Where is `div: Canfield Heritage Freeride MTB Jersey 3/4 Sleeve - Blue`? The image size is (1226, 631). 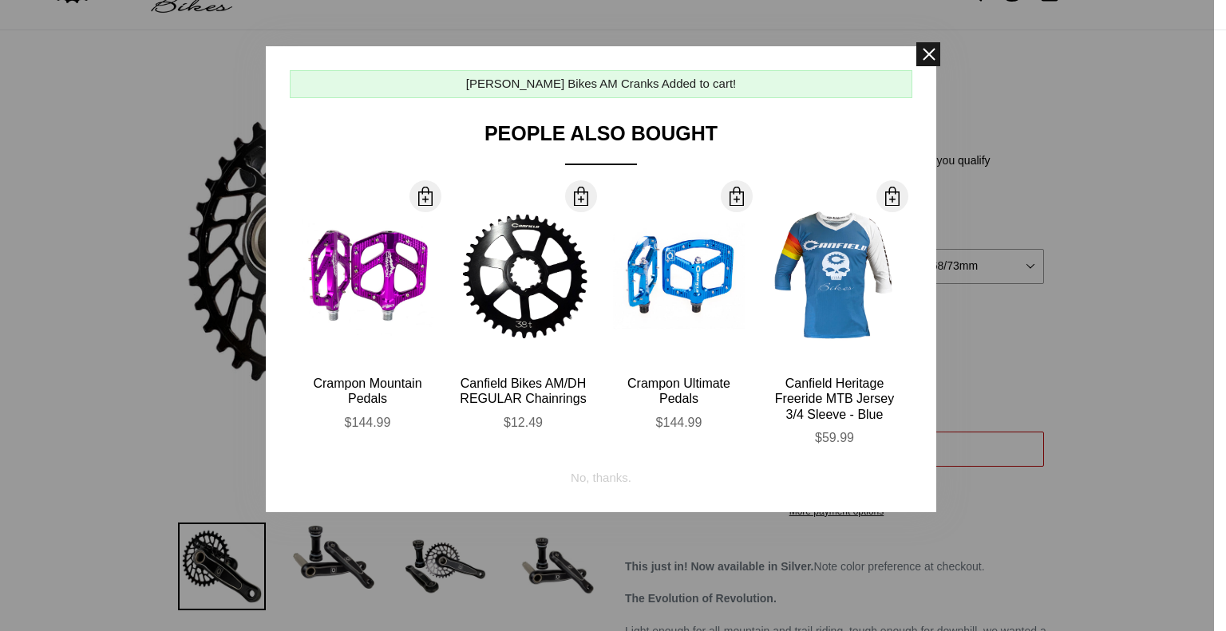 div: Canfield Heritage Freeride MTB Jersey 3/4 Sleeve - Blue is located at coordinates (834, 399).